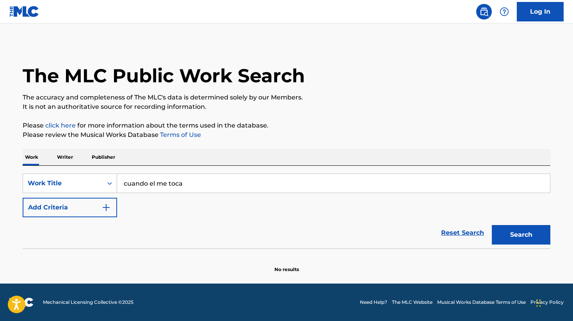 The height and width of the screenshot is (321, 573). What do you see at coordinates (287, 98) in the screenshot?
I see `p: The accuracy and completeness of The MLC's data is determined solely by our Members.` at bounding box center [287, 98].